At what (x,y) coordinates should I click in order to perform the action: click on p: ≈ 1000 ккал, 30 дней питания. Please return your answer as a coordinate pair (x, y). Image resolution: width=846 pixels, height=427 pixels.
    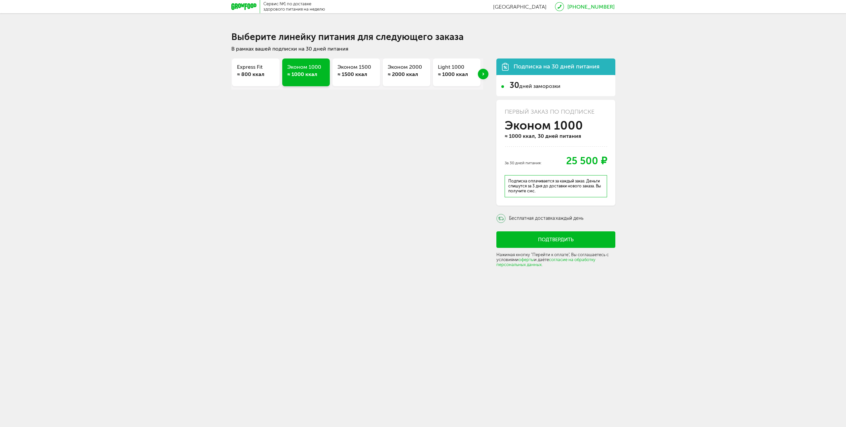
    Looking at the image, I should click on (556, 136).